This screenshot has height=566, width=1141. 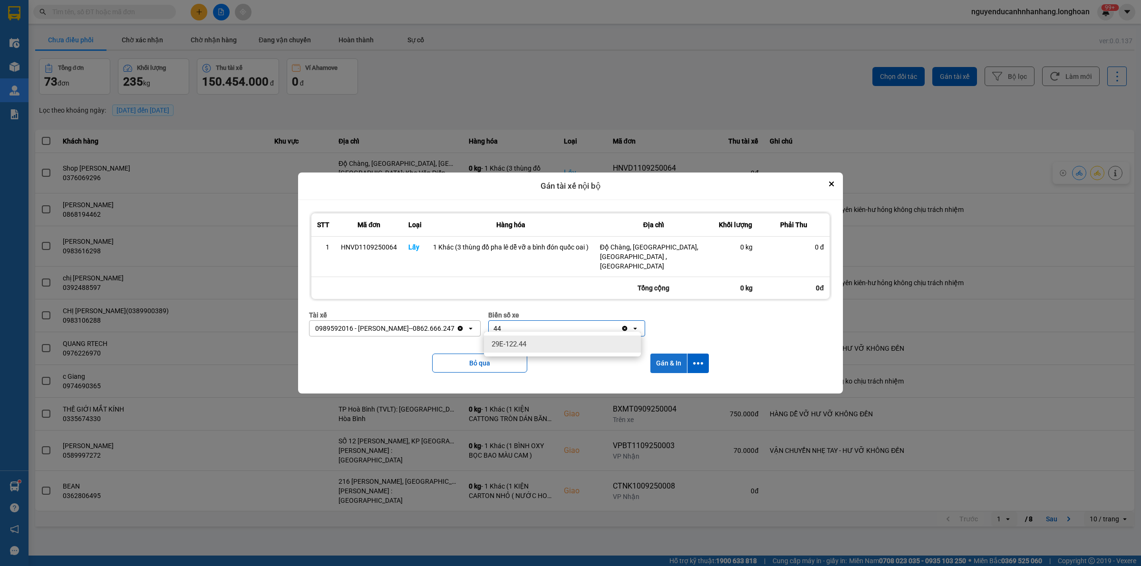 I want to click on div: Mã đơn, so click(x=369, y=225).